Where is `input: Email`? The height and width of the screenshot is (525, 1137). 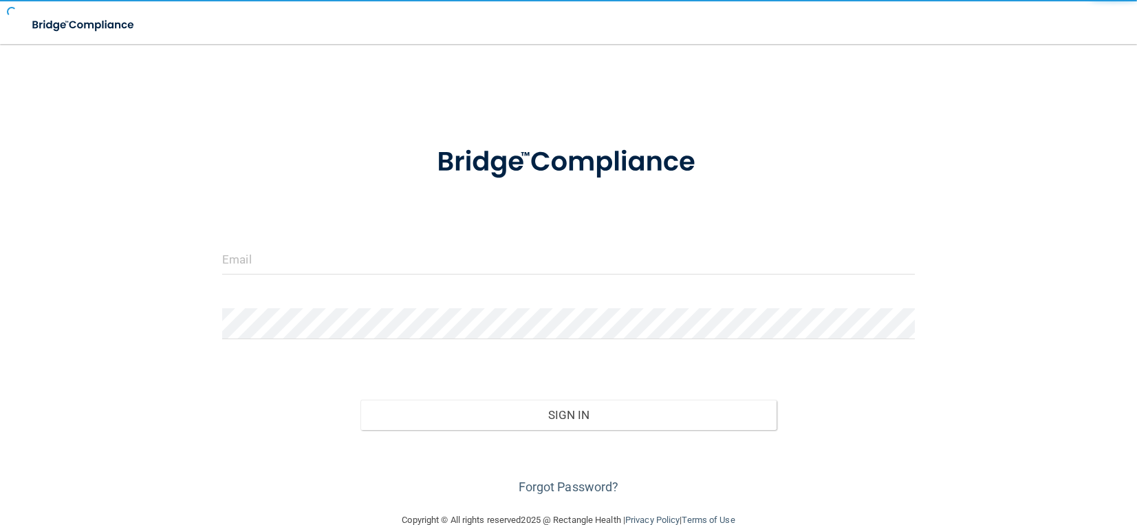 input: Email is located at coordinates (568, 259).